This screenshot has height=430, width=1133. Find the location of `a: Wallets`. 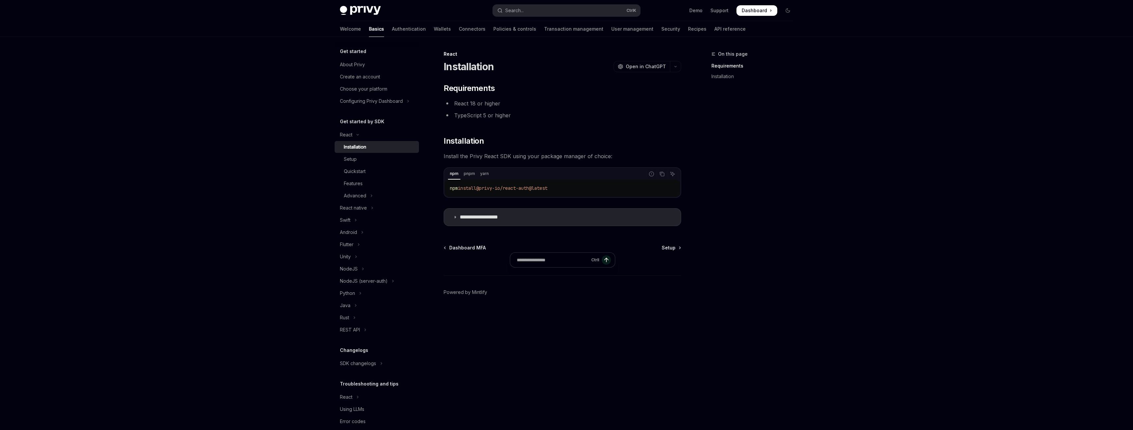

a: Wallets is located at coordinates (442, 29).